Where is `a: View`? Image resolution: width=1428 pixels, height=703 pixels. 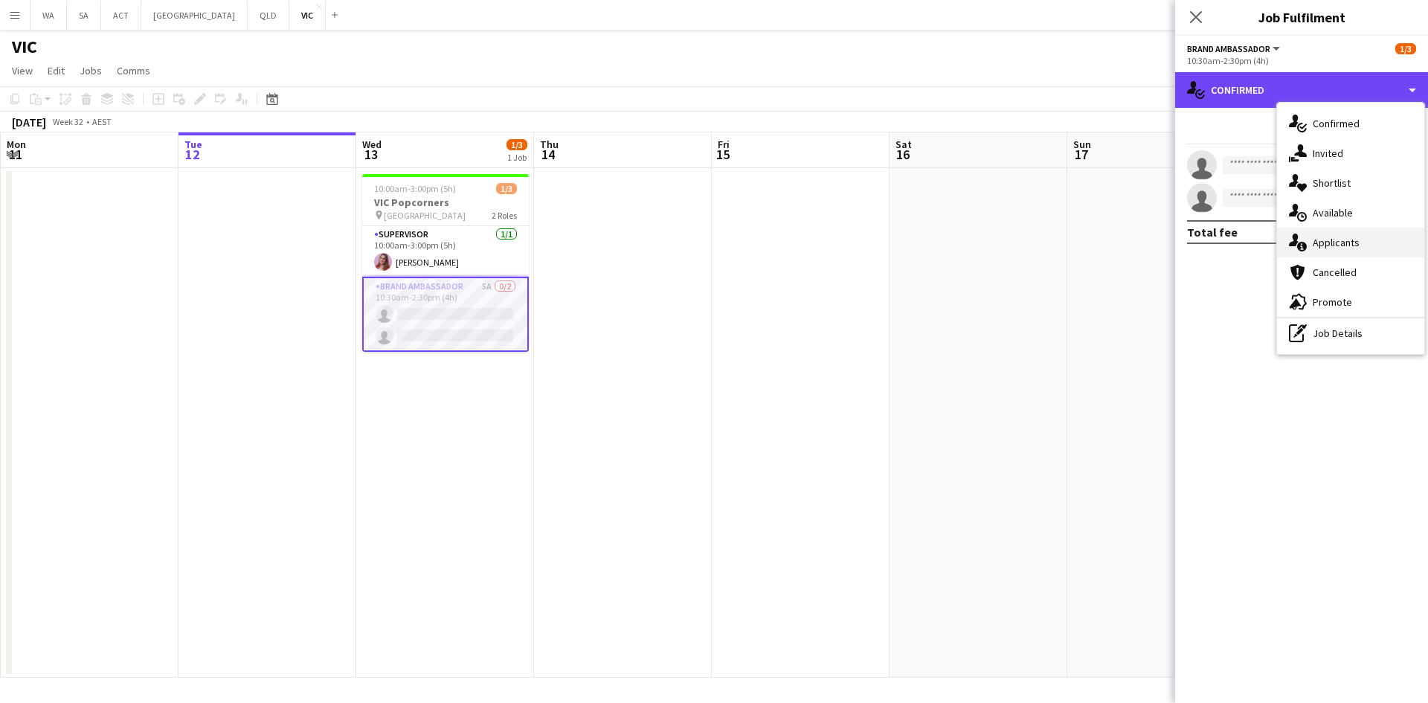 a: View is located at coordinates (22, 71).